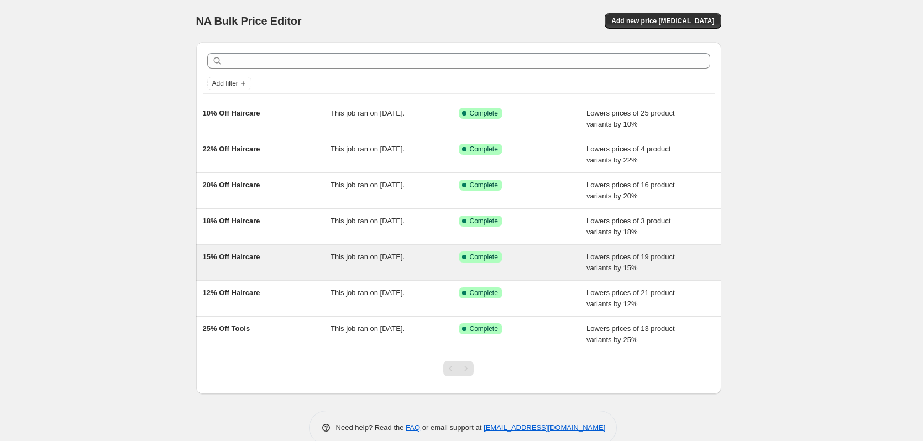  Describe the element at coordinates (630, 190) in the screenshot. I see `span: Lowers prices of 16 product variants by 20%` at that location.